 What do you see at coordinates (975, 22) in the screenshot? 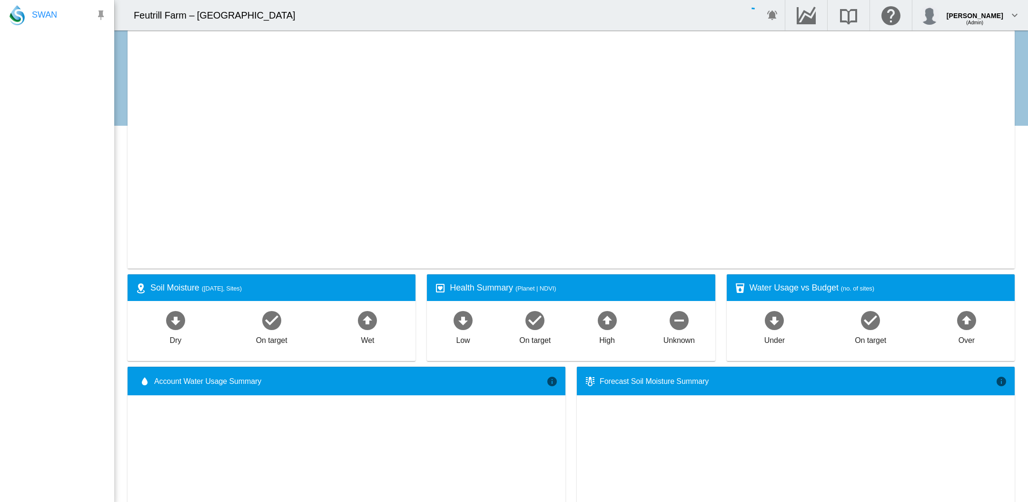
I see `span: (Admin)` at bounding box center [975, 22].